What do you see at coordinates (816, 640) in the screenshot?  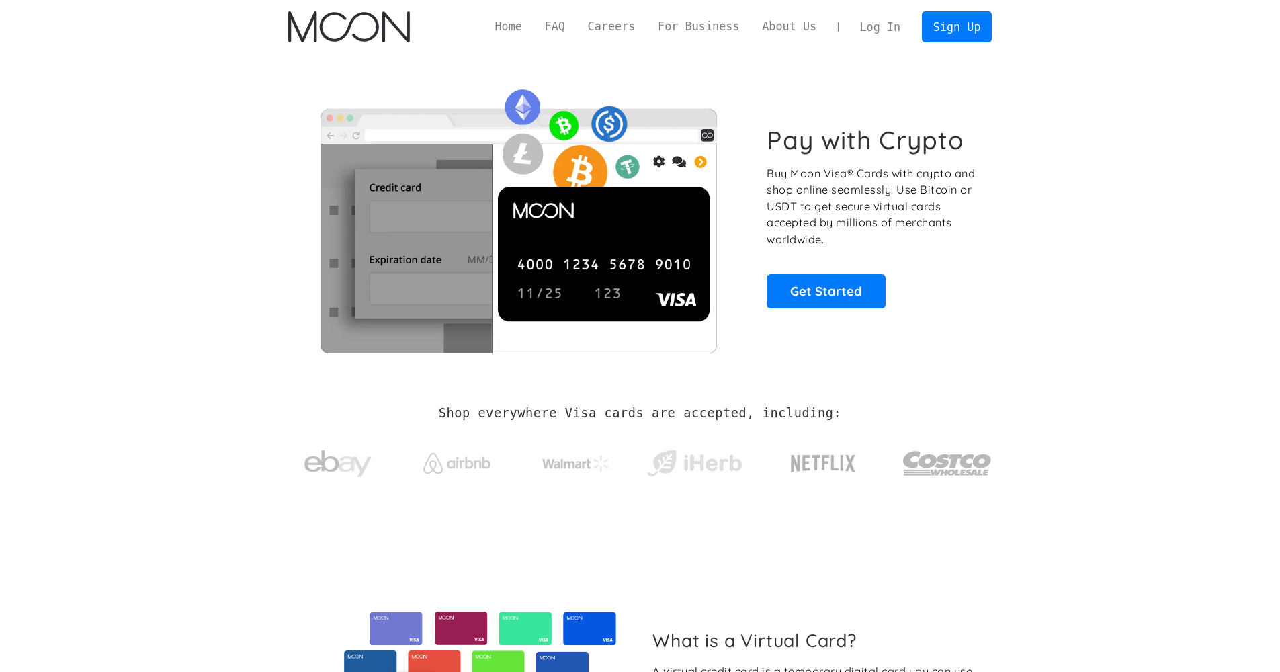 I see `h2: What is a Virtual Card?` at bounding box center [816, 640].